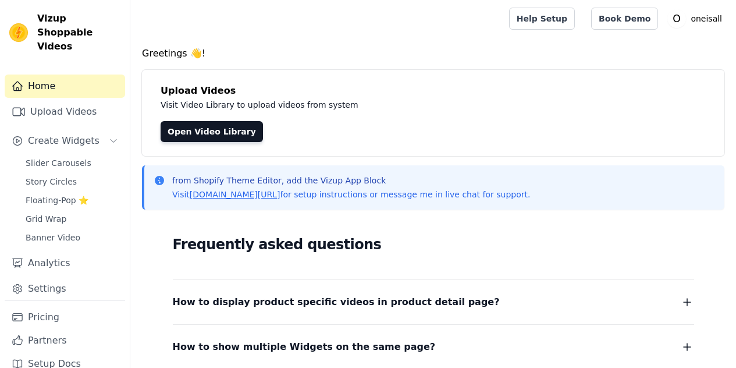 This screenshot has width=736, height=368. Describe the element at coordinates (72, 237) in the screenshot. I see `a: Banner Video` at that location.